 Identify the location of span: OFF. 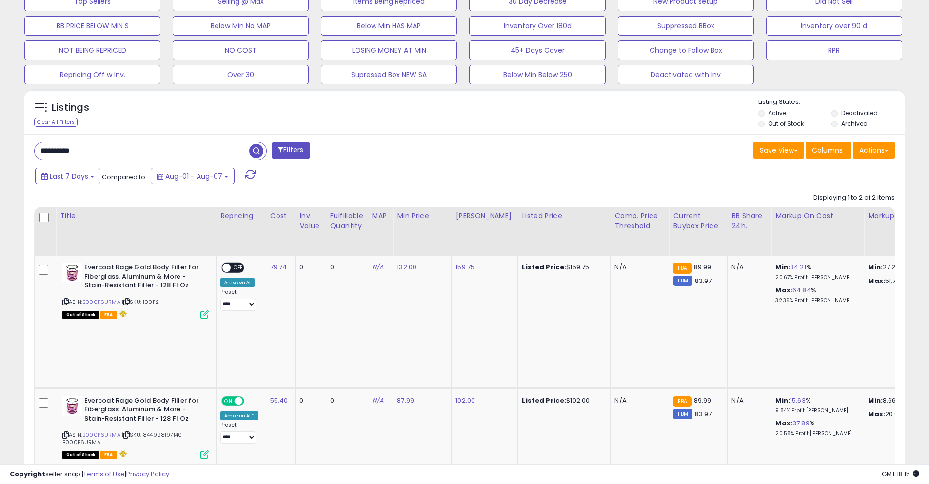
(251, 400).